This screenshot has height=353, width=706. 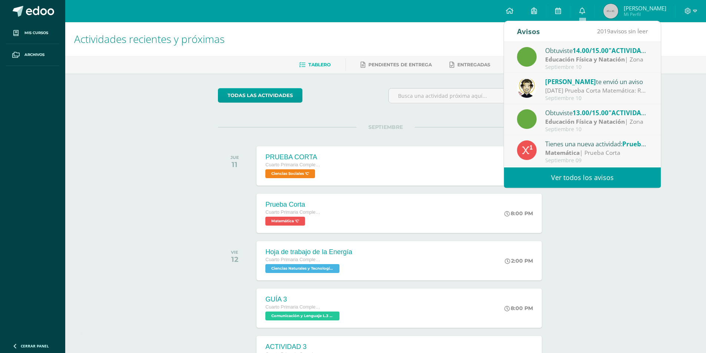 What do you see at coordinates (315, 65) in the screenshot?
I see `a: Tablero` at bounding box center [315, 65].